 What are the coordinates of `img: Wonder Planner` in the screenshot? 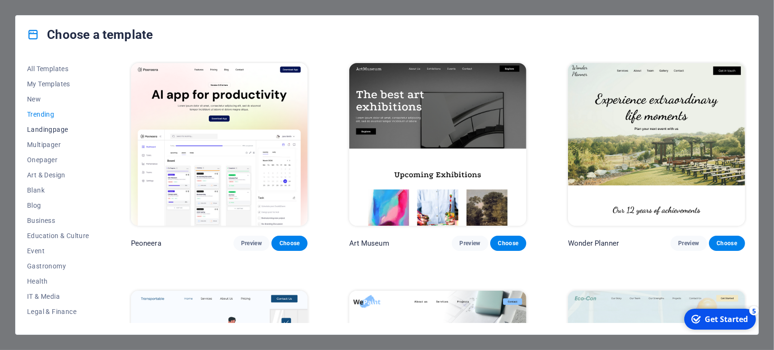 It's located at (656, 144).